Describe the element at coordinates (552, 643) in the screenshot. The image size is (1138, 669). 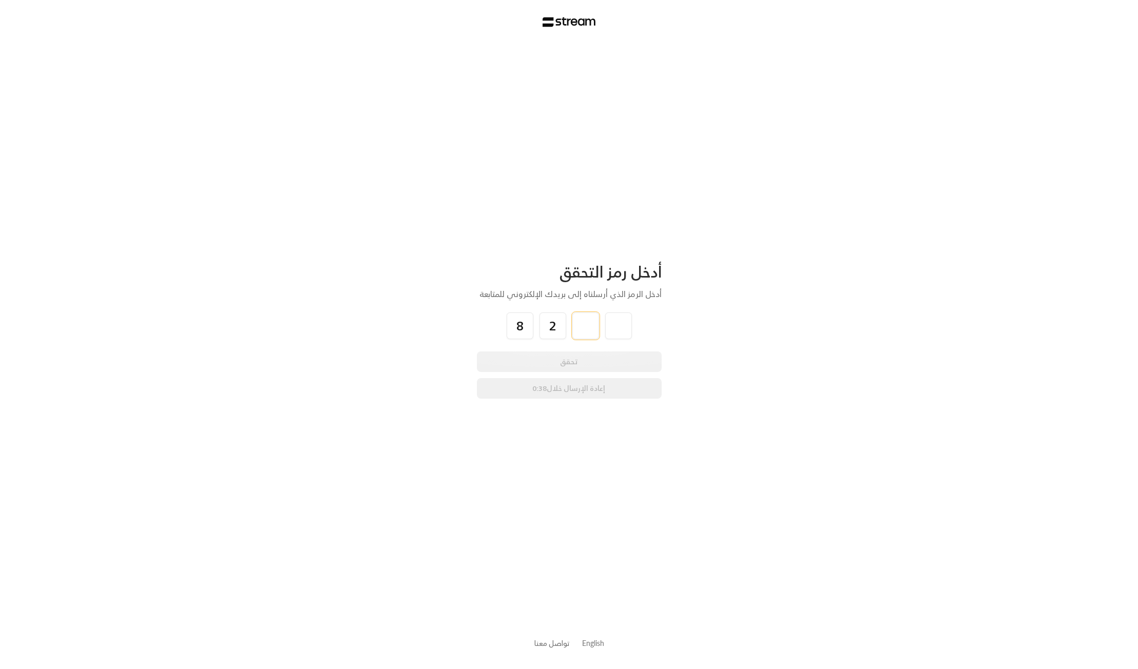
I see `a: تواصل معنا` at that location.